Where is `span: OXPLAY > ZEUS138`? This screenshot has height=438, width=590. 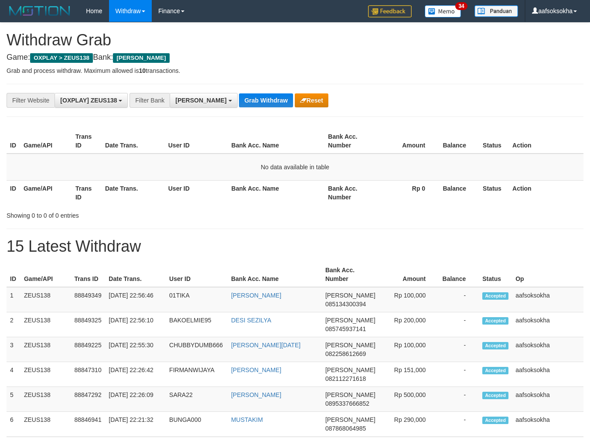 span: OXPLAY > ZEUS138 is located at coordinates (61, 58).